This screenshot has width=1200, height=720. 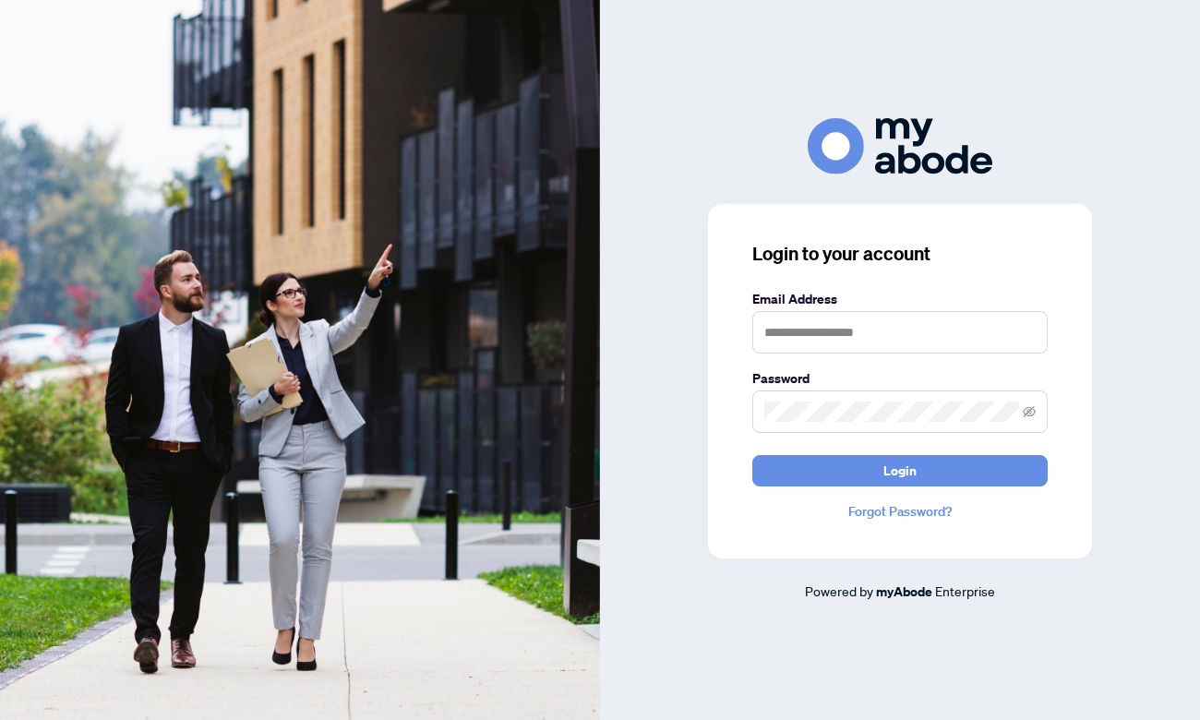 What do you see at coordinates (964, 591) in the screenshot?
I see `span: Enterprise` at bounding box center [964, 591].